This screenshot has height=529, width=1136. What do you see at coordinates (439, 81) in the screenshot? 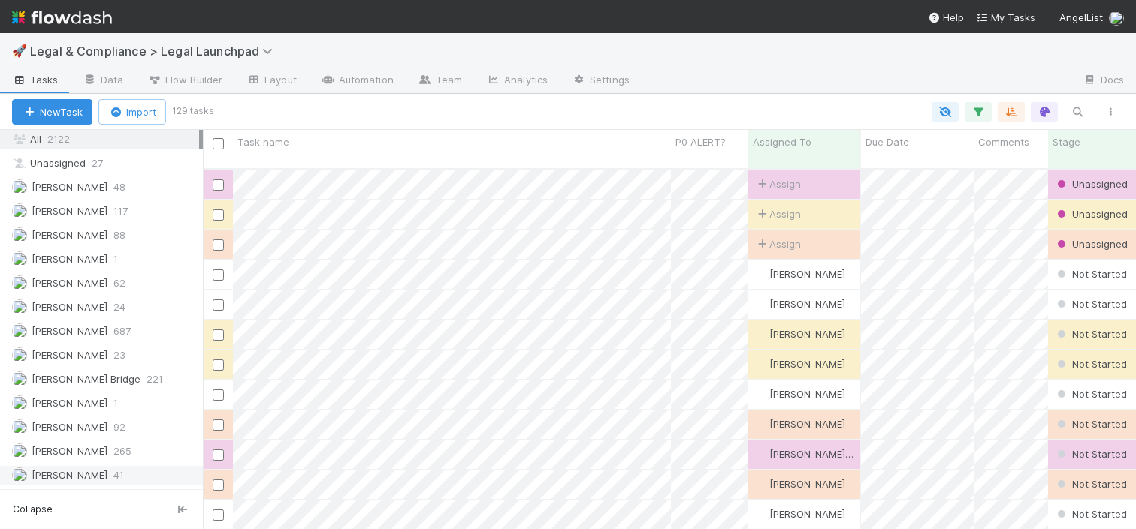
I see `a: Team` at bounding box center [439, 81].